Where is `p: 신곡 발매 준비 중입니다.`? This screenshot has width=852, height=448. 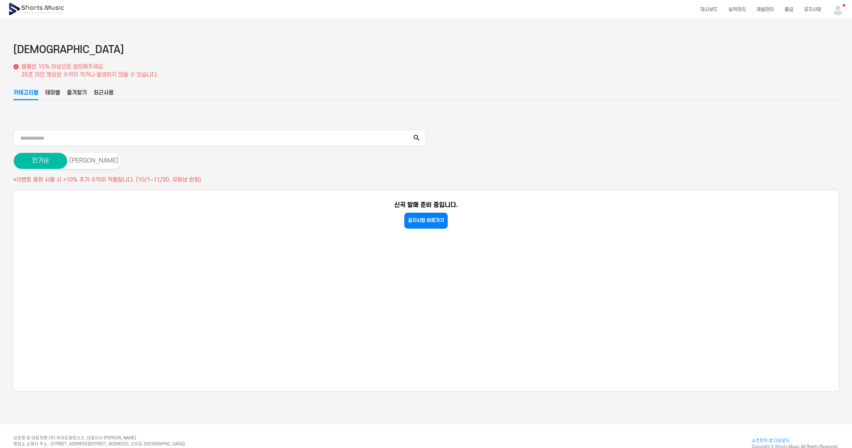 p: 신곡 발매 준비 중입니다. is located at coordinates (426, 205).